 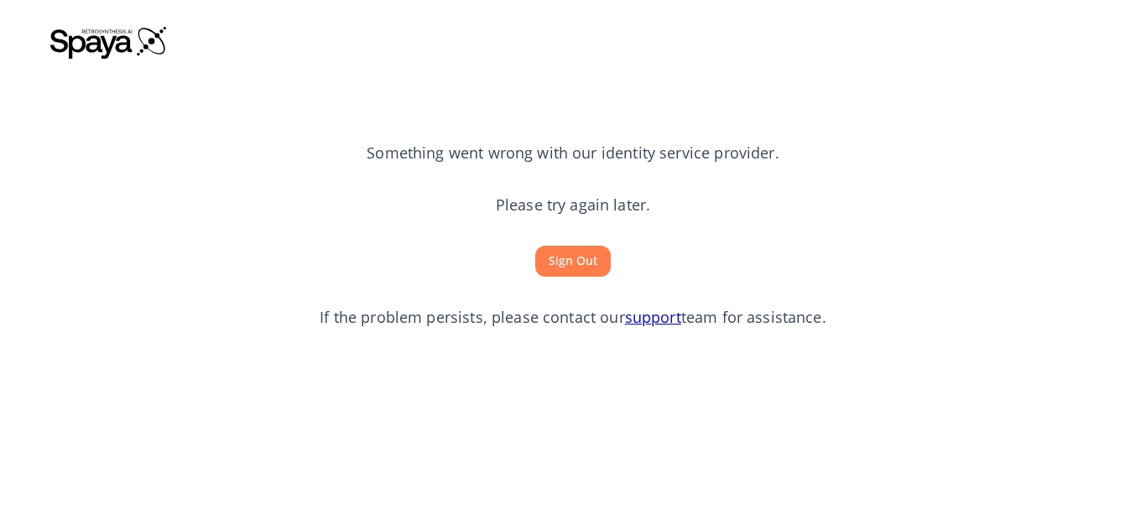 I want to click on p: Something went wrong with our identity service provider., so click(x=572, y=154).